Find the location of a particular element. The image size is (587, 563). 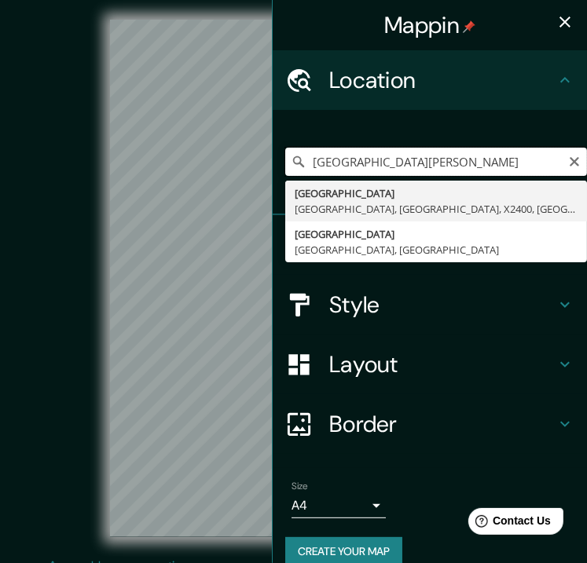

img: pin-icon.png is located at coordinates (469, 27).